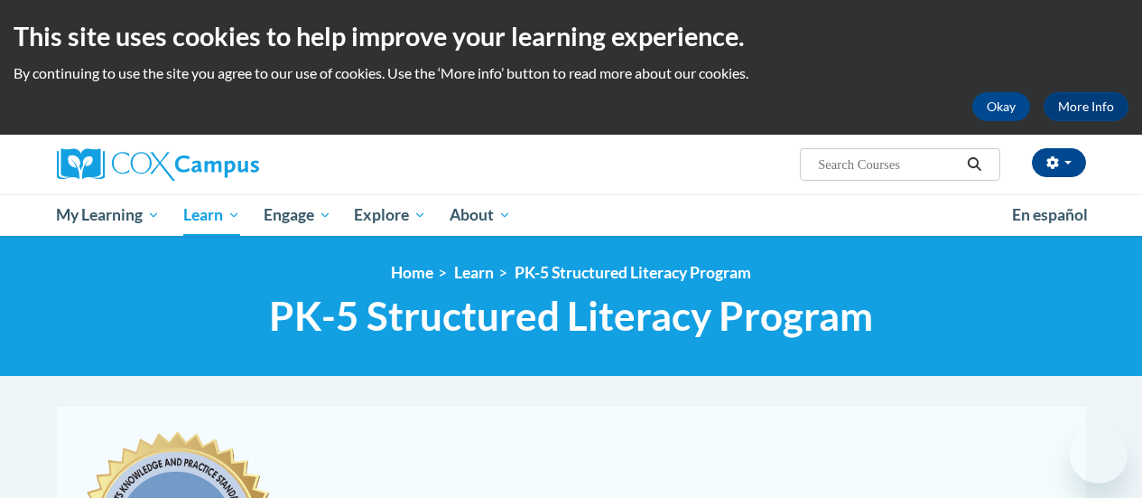  Describe the element at coordinates (571, 315) in the screenshot. I see `span: PK-5 Structured Literacy Program` at that location.